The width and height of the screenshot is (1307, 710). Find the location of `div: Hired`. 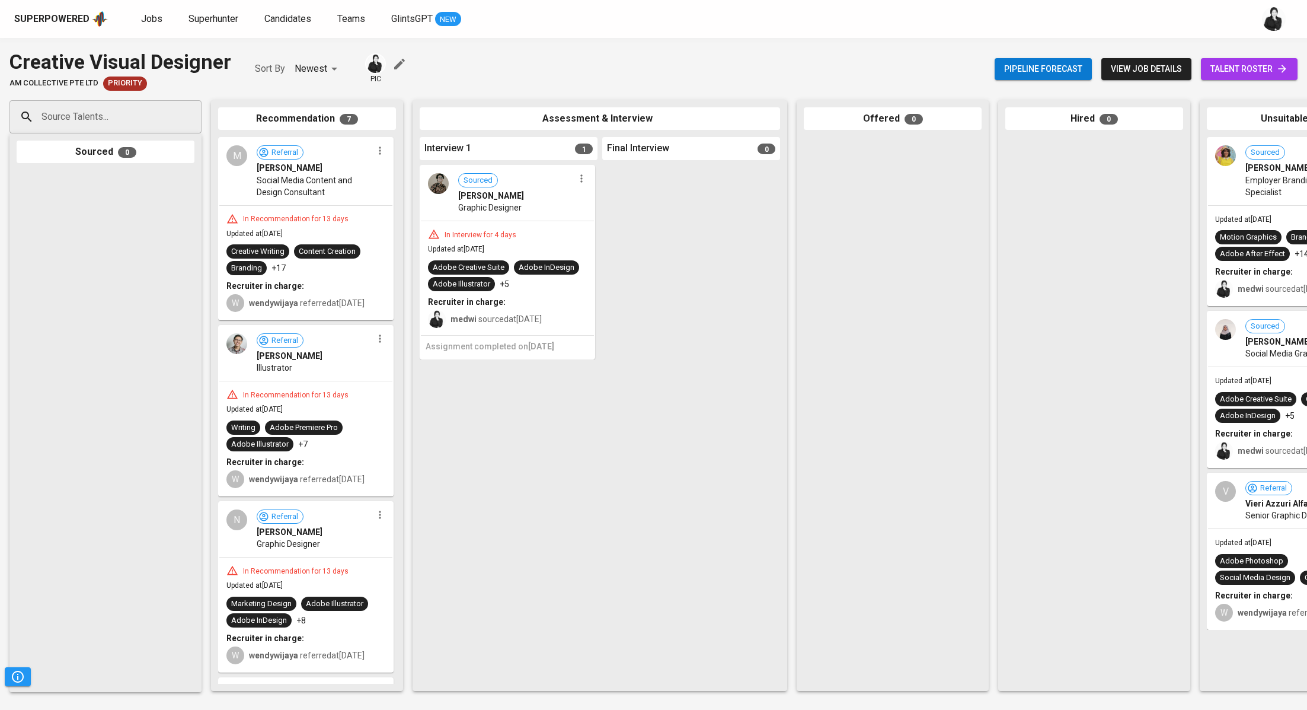

div: Hired is located at coordinates (1094, 119).